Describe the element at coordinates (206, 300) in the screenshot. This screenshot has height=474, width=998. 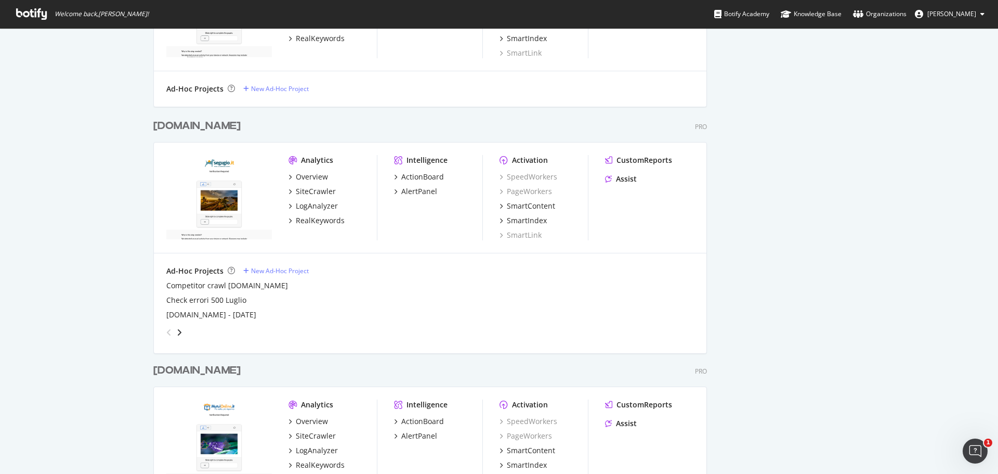
I see `a: Check errori 500 Luglio` at that location.